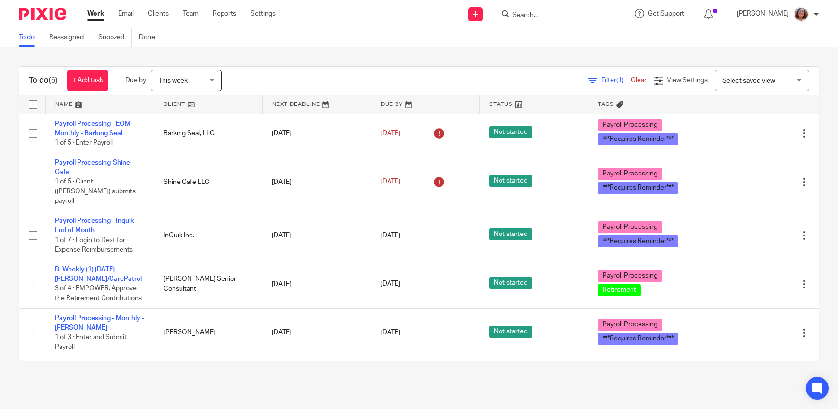  I want to click on a: Email, so click(126, 14).